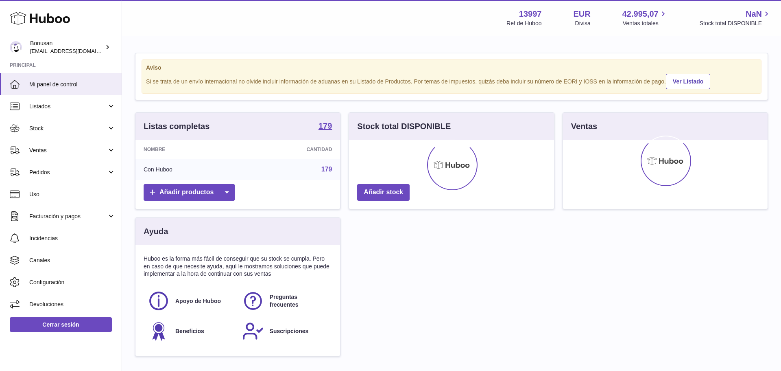  What do you see at coordinates (582, 14) in the screenshot?
I see `strong: EUR` at bounding box center [582, 14].